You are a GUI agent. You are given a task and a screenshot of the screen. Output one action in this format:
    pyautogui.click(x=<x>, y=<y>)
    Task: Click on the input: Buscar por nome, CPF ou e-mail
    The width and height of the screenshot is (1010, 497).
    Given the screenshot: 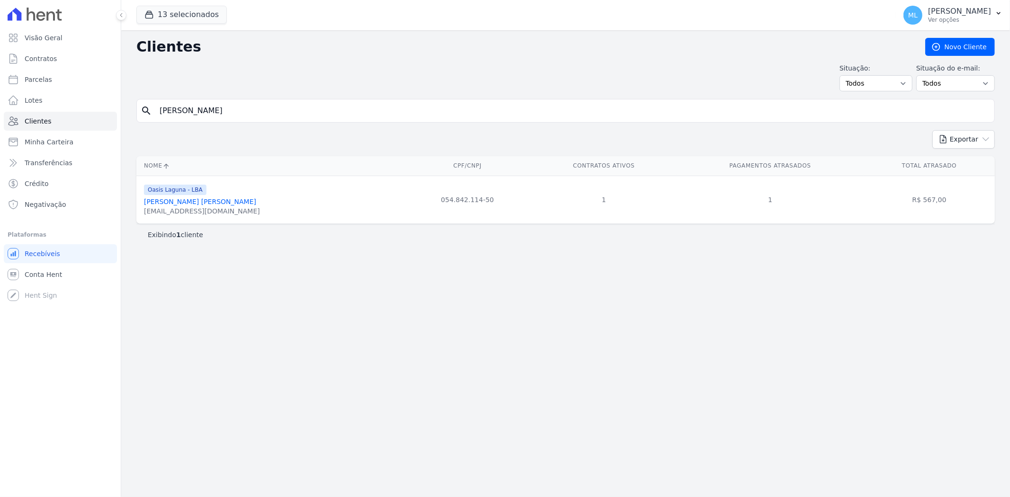 What is the action you would take?
    pyautogui.click(x=572, y=111)
    